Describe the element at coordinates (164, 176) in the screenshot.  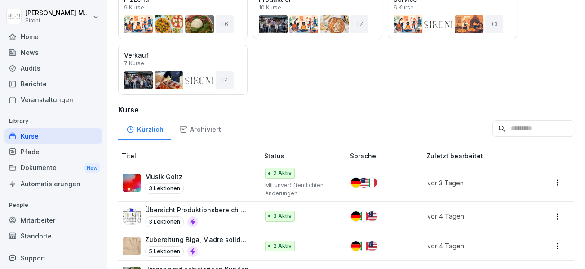
I see `p: Musik Goltz` at that location.